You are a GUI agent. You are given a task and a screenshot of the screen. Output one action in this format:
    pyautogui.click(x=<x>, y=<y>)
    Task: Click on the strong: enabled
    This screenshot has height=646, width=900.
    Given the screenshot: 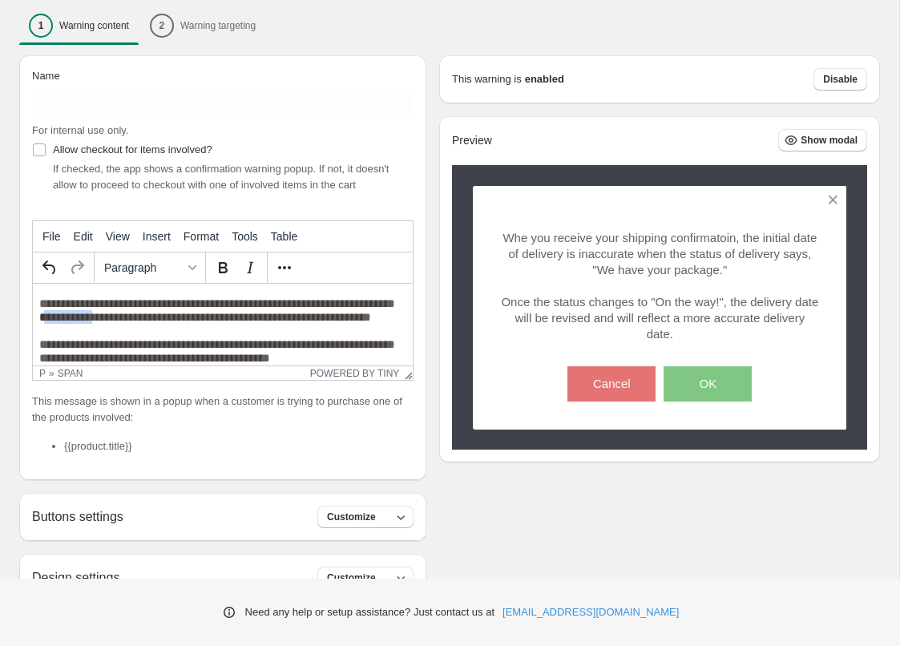 What is the action you would take?
    pyautogui.click(x=544, y=79)
    